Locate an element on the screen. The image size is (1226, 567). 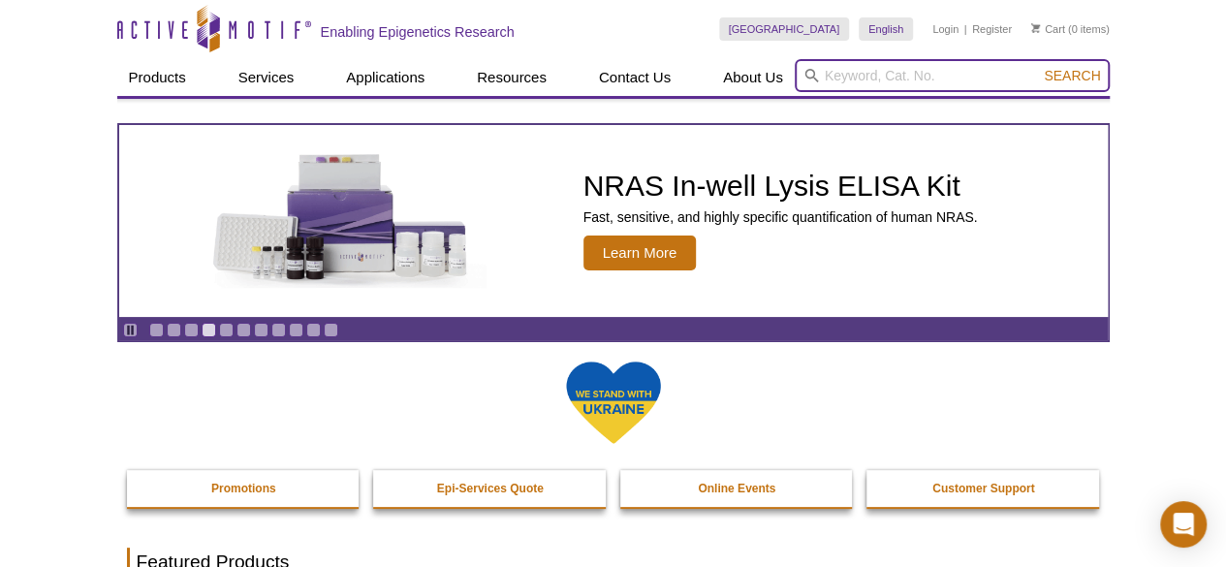
img: We Stand With Ukraine is located at coordinates (613, 402).